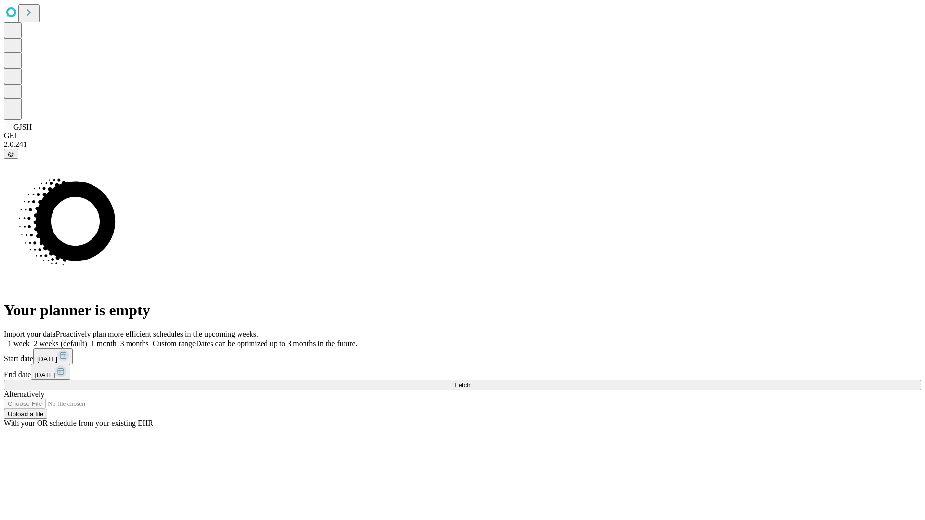 The width and height of the screenshot is (925, 520). I want to click on span: 2 weeks (default), so click(60, 343).